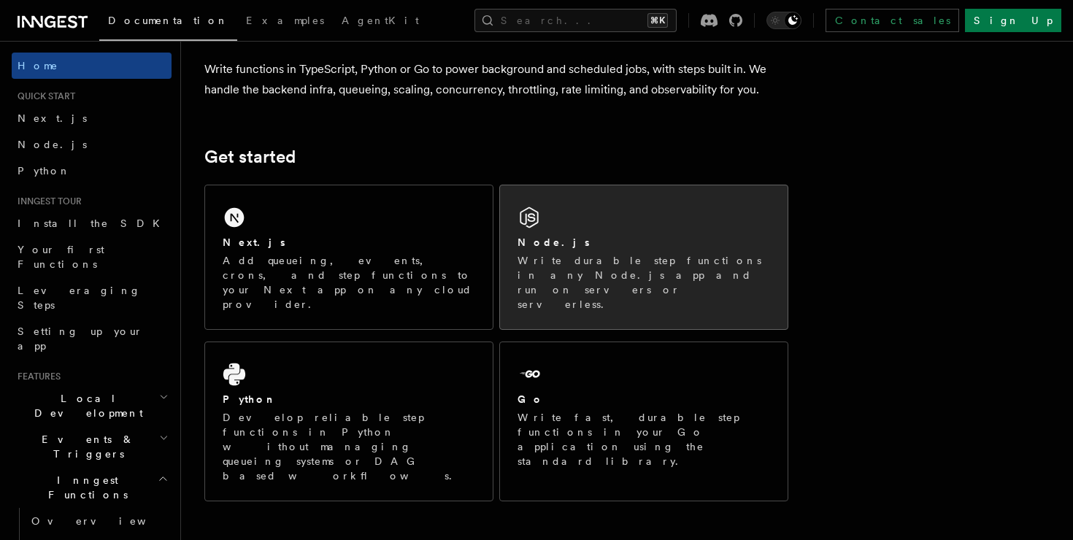 This screenshot has height=540, width=1073. Describe the element at coordinates (99, 521) in the screenshot. I see `a: Overview` at that location.